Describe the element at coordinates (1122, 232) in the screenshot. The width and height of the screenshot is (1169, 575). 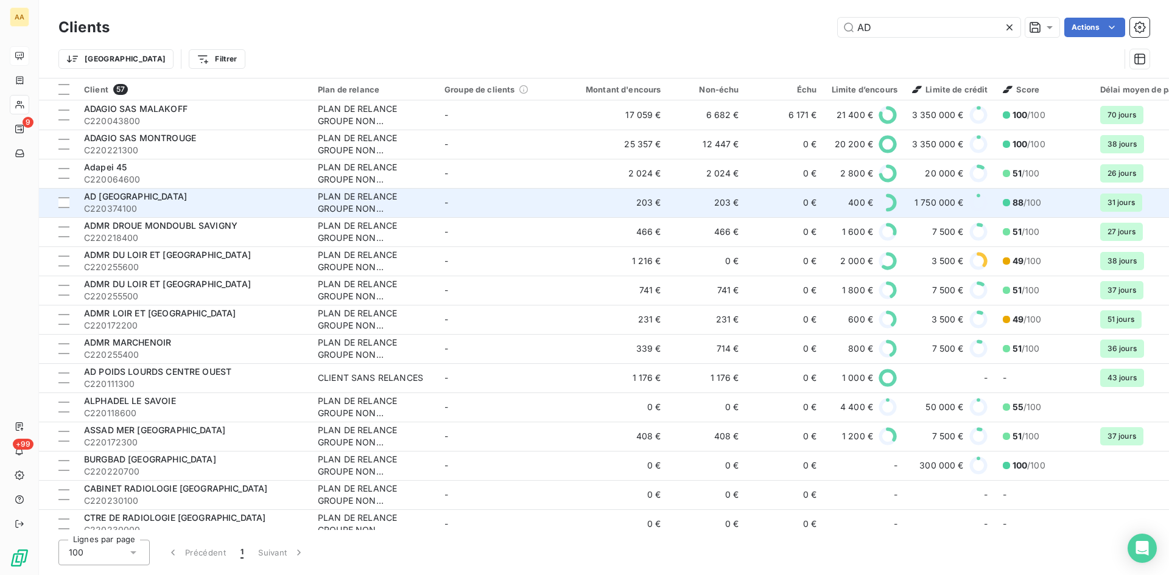
I see `span: 27 jours` at that location.